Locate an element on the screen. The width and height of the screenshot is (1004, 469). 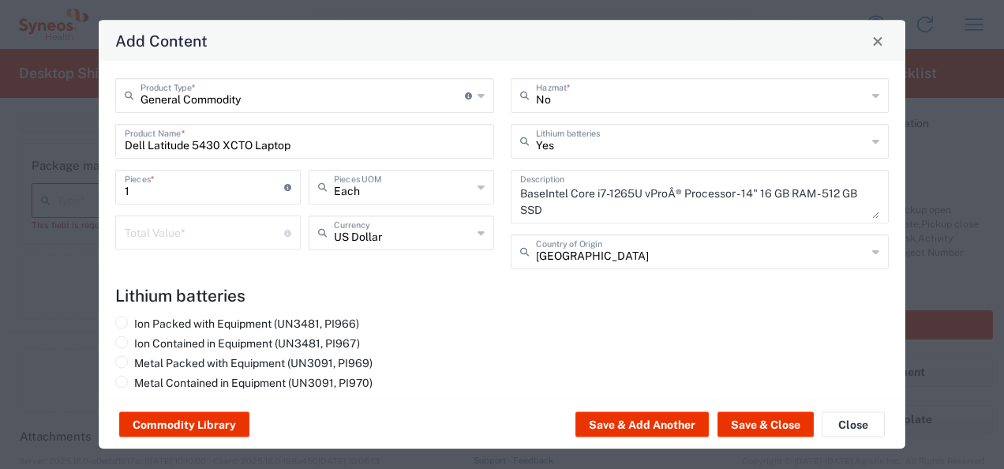
h4: Lithium batteries is located at coordinates (502, 295).